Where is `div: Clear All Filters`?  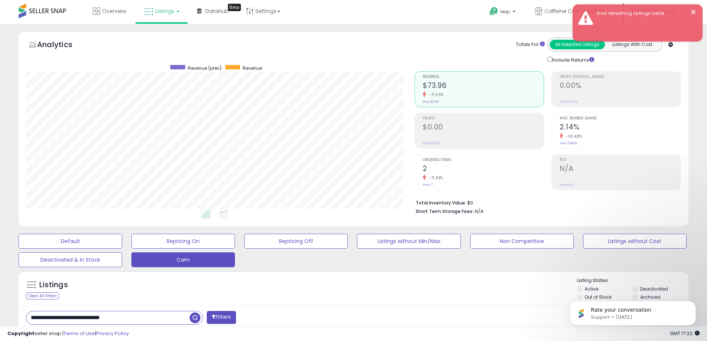 div: Clear All Filters is located at coordinates (42, 296).